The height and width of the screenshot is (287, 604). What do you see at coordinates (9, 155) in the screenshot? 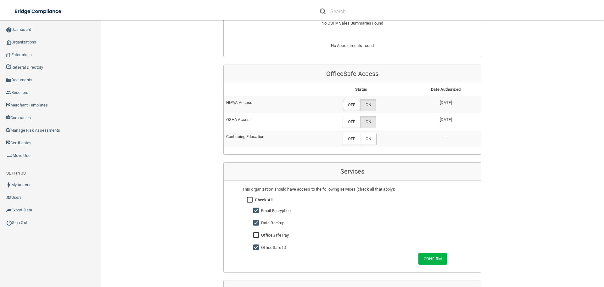
I see `img: briefcase.64adab9b.png` at bounding box center [9, 155].